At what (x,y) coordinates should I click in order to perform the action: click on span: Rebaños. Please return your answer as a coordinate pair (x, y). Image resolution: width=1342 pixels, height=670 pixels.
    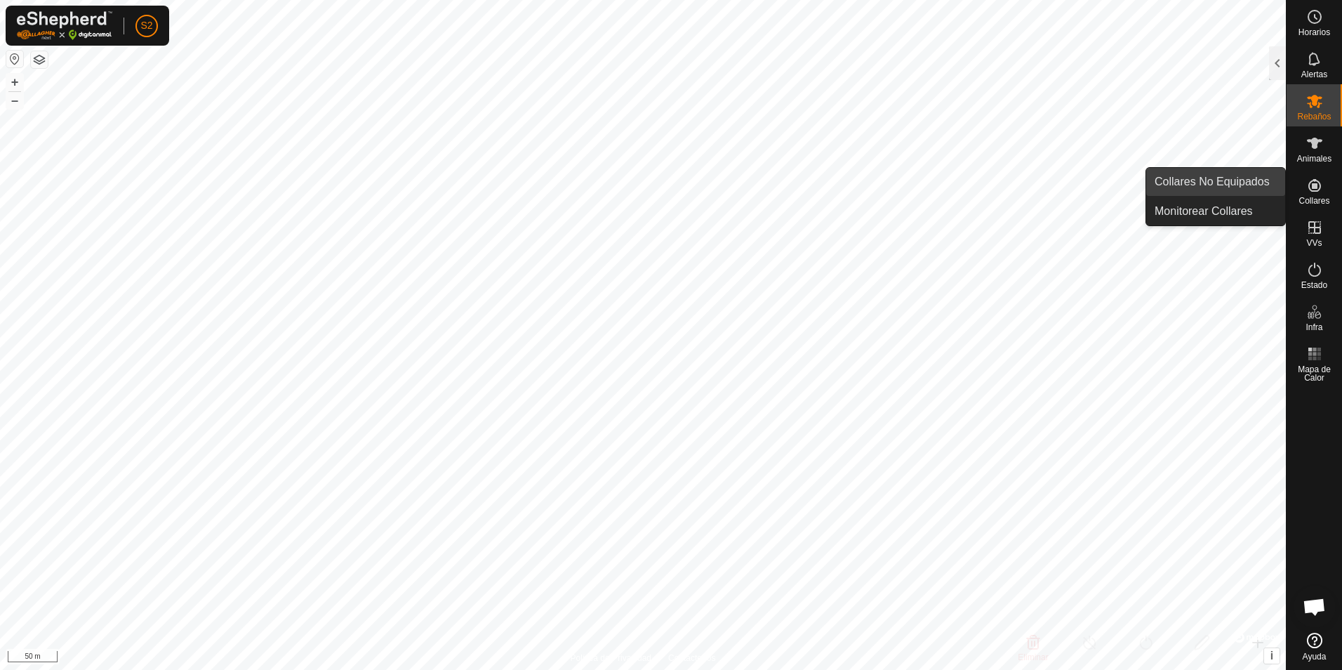
    Looking at the image, I should click on (1314, 117).